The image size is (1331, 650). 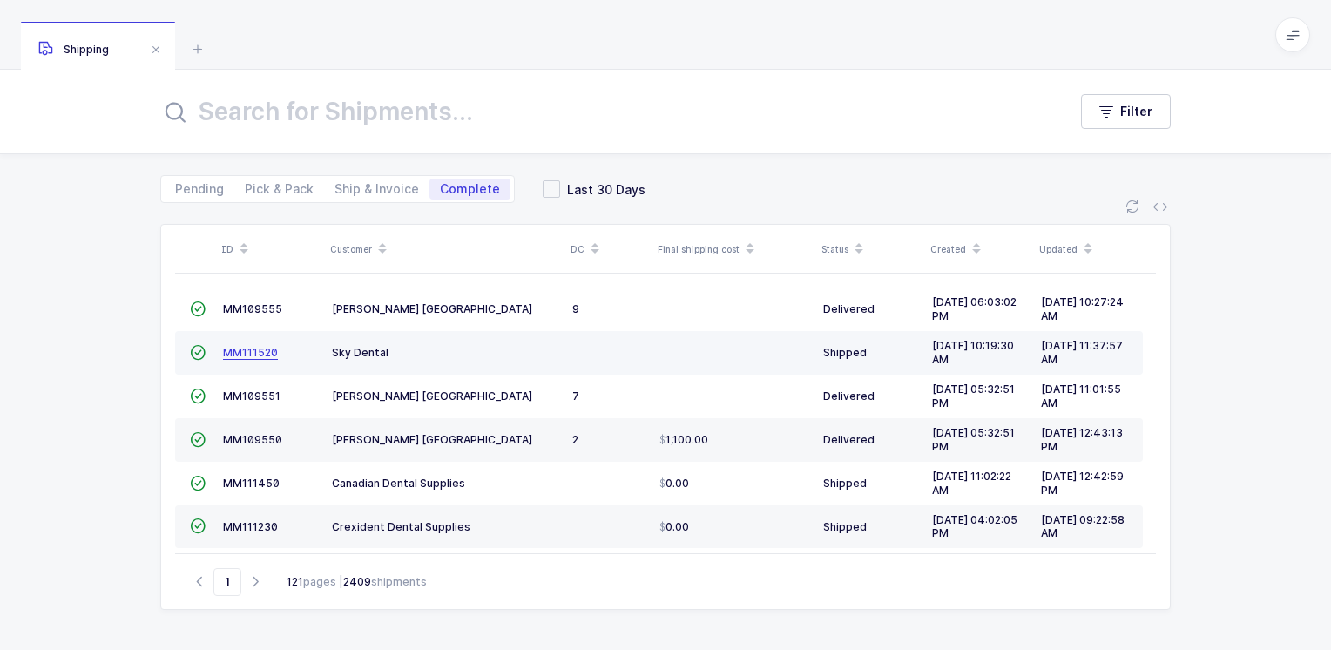 I want to click on div: DC, so click(x=609, y=249).